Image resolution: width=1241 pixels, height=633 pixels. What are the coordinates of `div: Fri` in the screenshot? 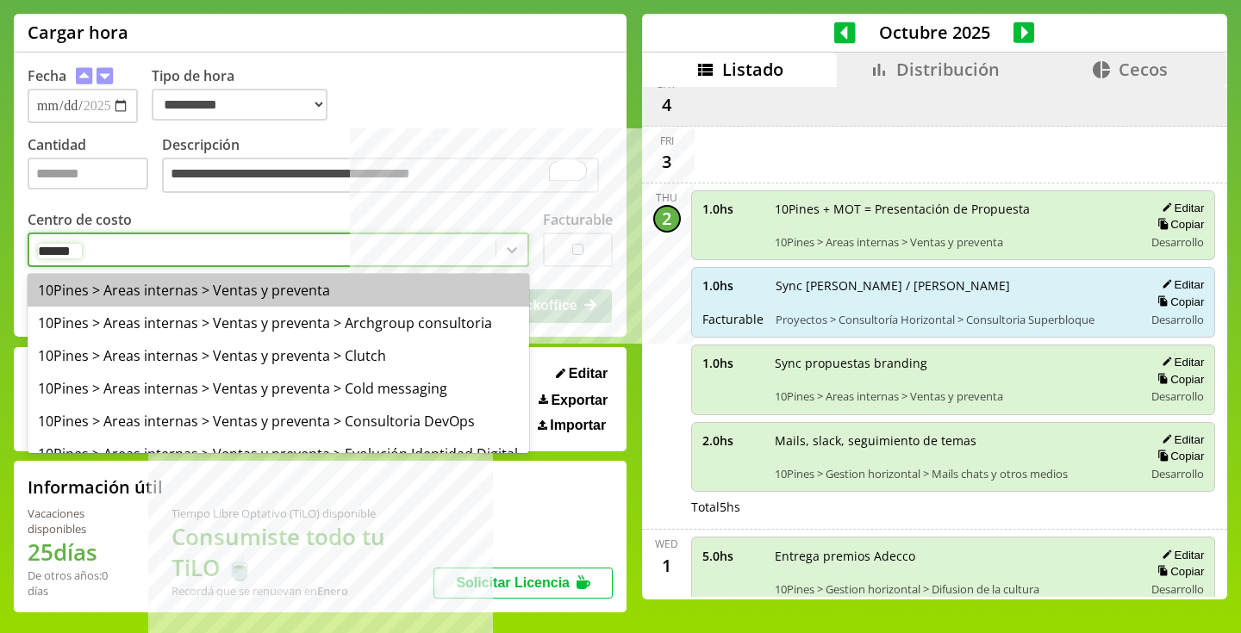 It's located at (667, 140).